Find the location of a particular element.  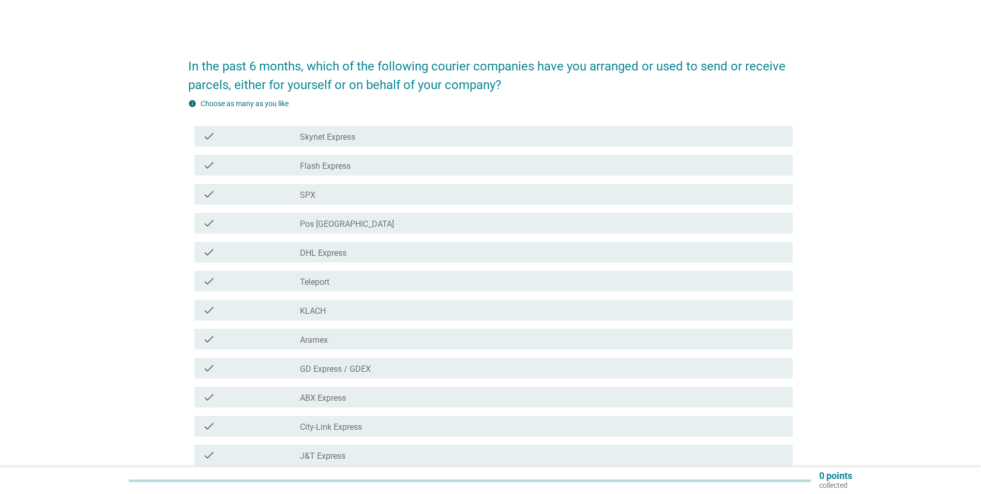

label: City-Link Express is located at coordinates (331, 427).